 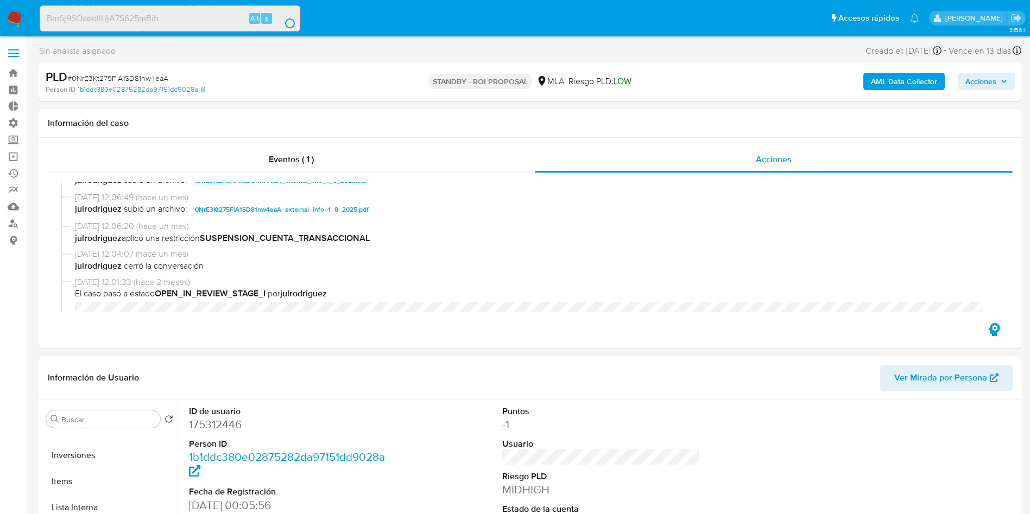 What do you see at coordinates (986, 81) in the screenshot?
I see `button: Acciones` at bounding box center [986, 81].